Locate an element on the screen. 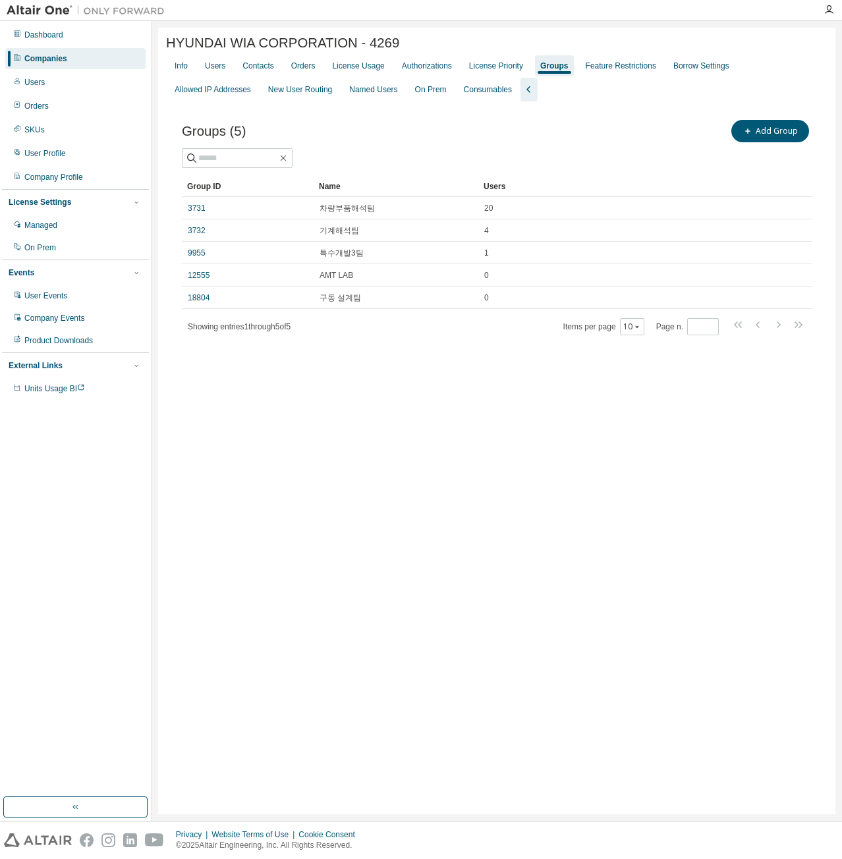 The image size is (842, 859). div: Dashboard is located at coordinates (43, 35).